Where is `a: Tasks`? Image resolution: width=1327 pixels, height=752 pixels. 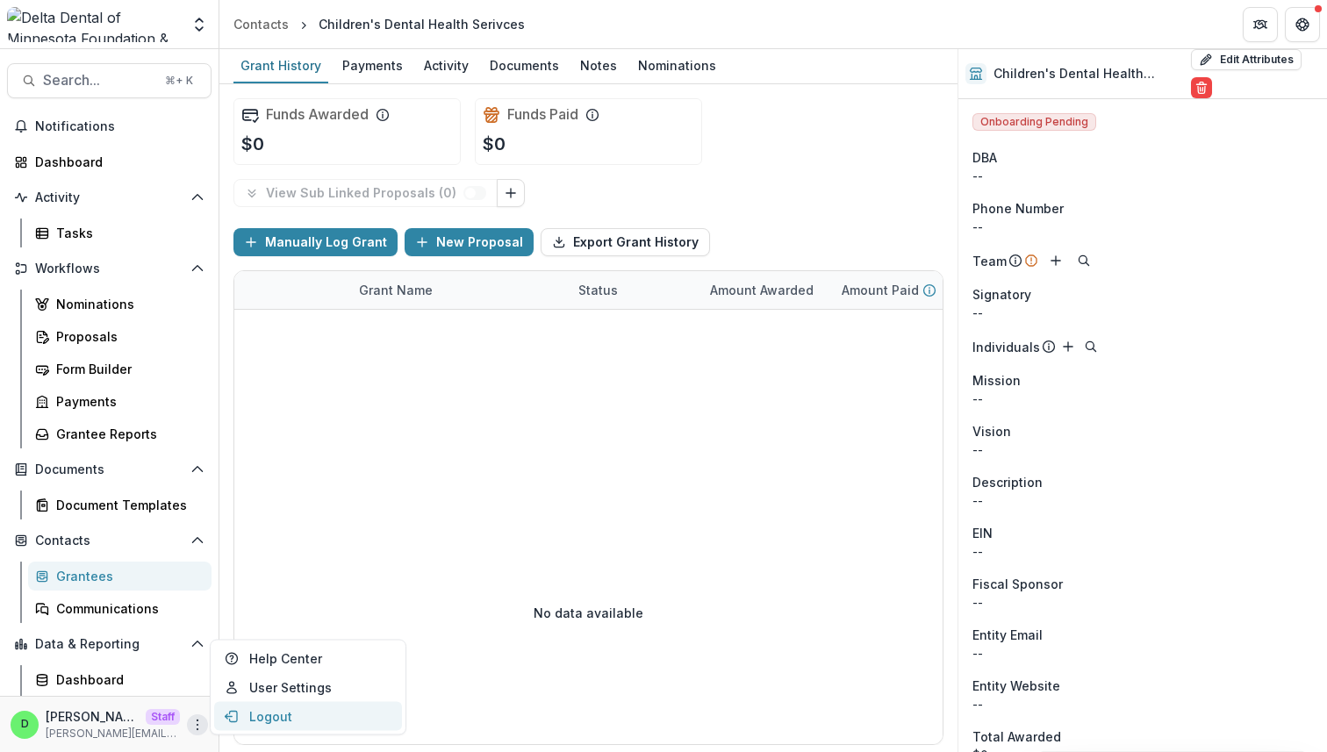 a: Tasks is located at coordinates (119, 233).